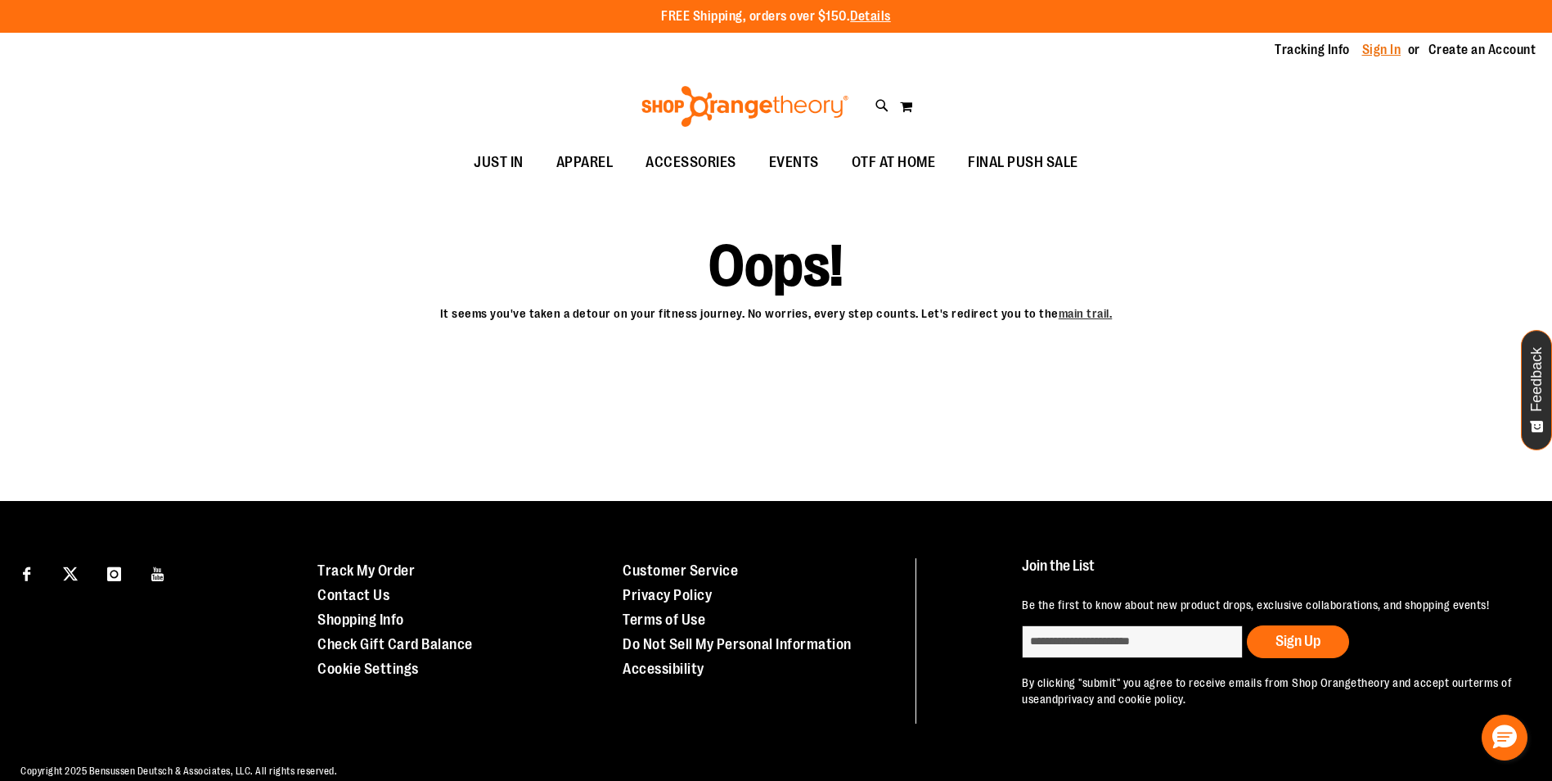  What do you see at coordinates (1268, 573) in the screenshot?
I see `h4: Join the List` at bounding box center [1268, 573].